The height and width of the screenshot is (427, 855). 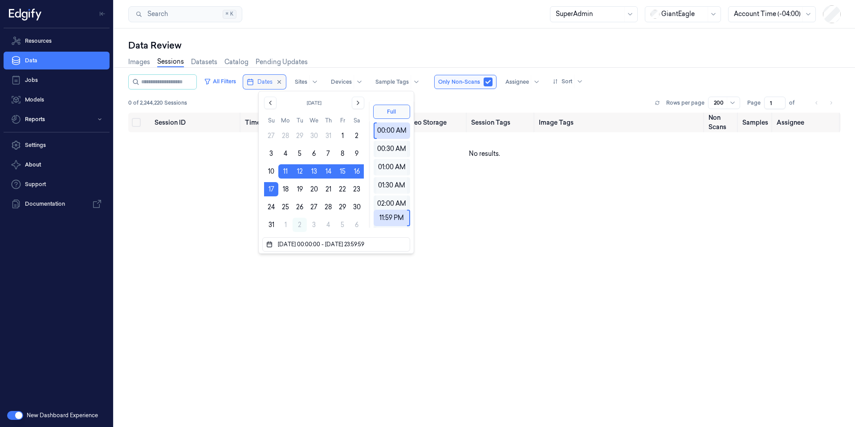 I want to click on button: Sunday, August 31st, 2025, so click(x=271, y=225).